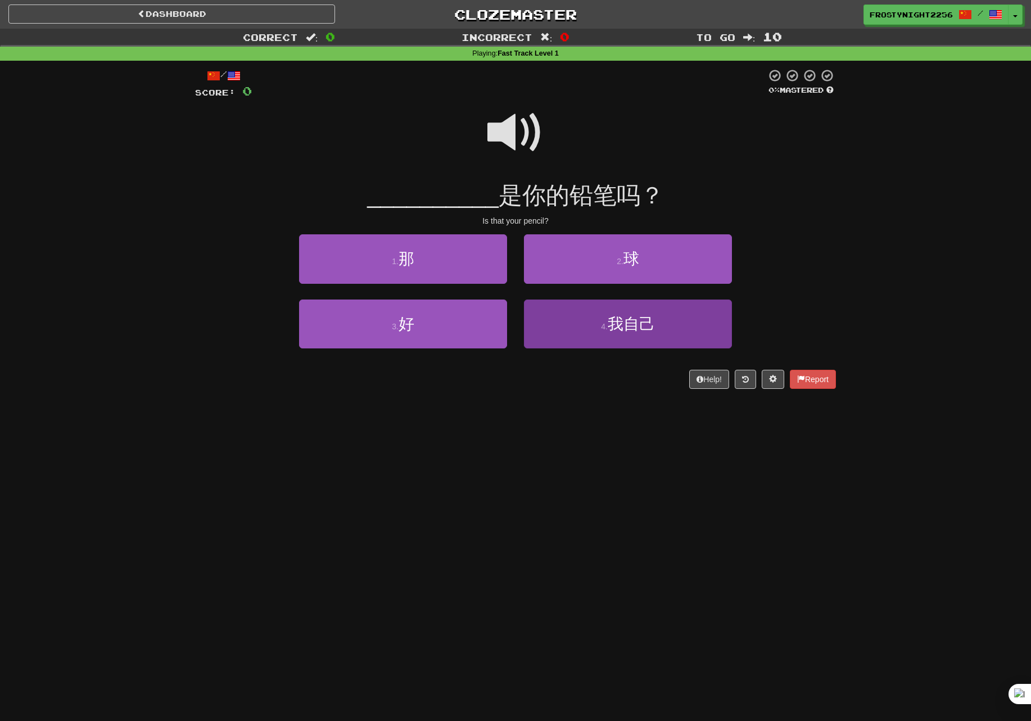  I want to click on span: 我自己, so click(631, 324).